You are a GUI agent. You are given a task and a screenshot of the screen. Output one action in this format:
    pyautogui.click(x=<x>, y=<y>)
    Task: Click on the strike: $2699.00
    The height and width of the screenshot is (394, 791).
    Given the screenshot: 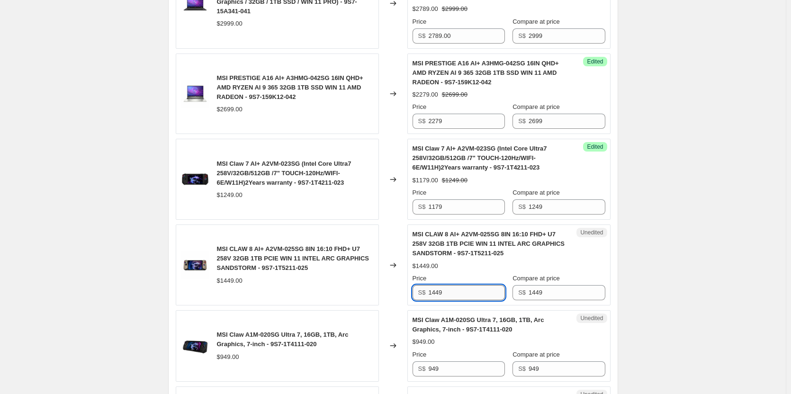 What is the action you would take?
    pyautogui.click(x=455, y=95)
    